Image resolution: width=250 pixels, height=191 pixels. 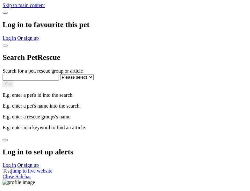 I want to click on p: E.g. enter a pet's id into the search., so click(x=125, y=95).